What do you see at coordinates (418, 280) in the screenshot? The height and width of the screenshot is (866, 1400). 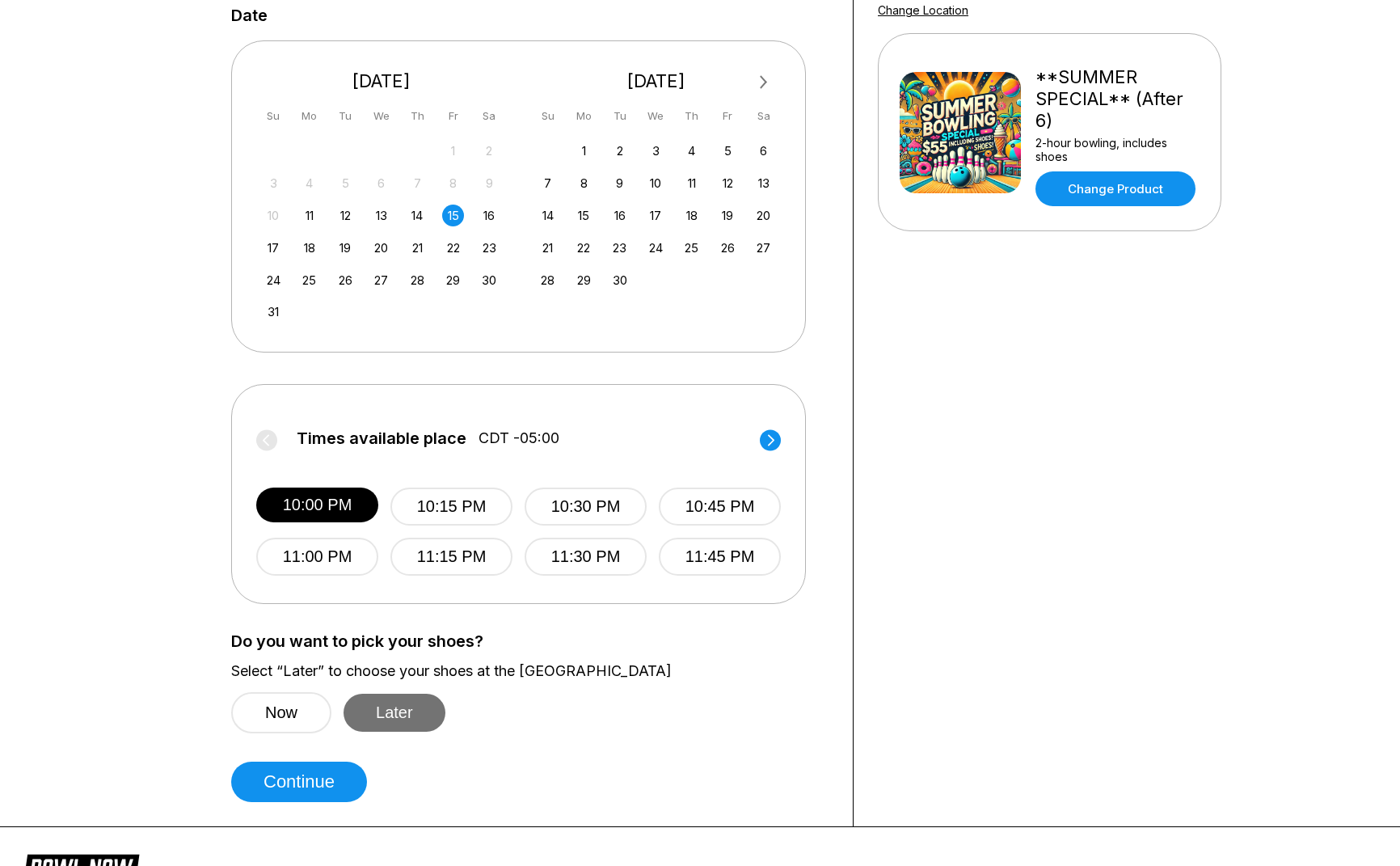 I see `div: Choose Thursday, August 28th, 2025` at bounding box center [418, 280].